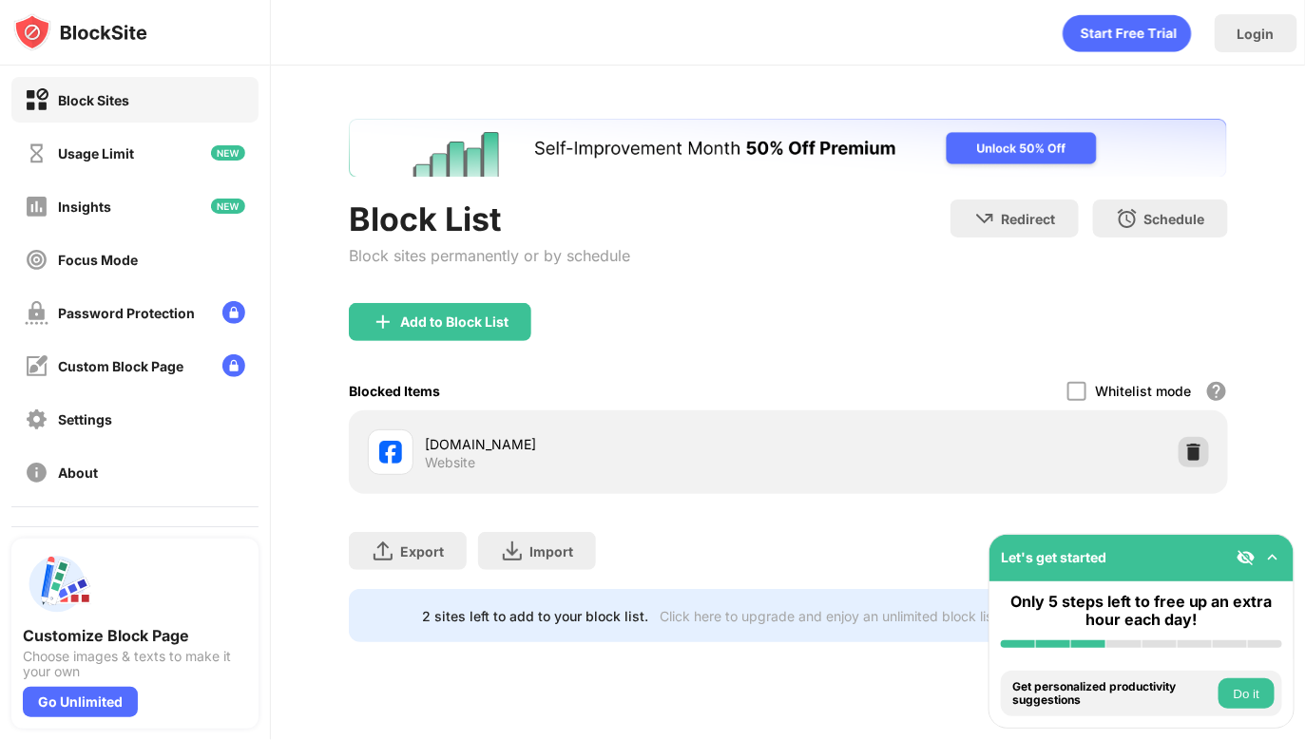  What do you see at coordinates (454, 322) in the screenshot?
I see `div: Add to Block List` at bounding box center [454, 322].